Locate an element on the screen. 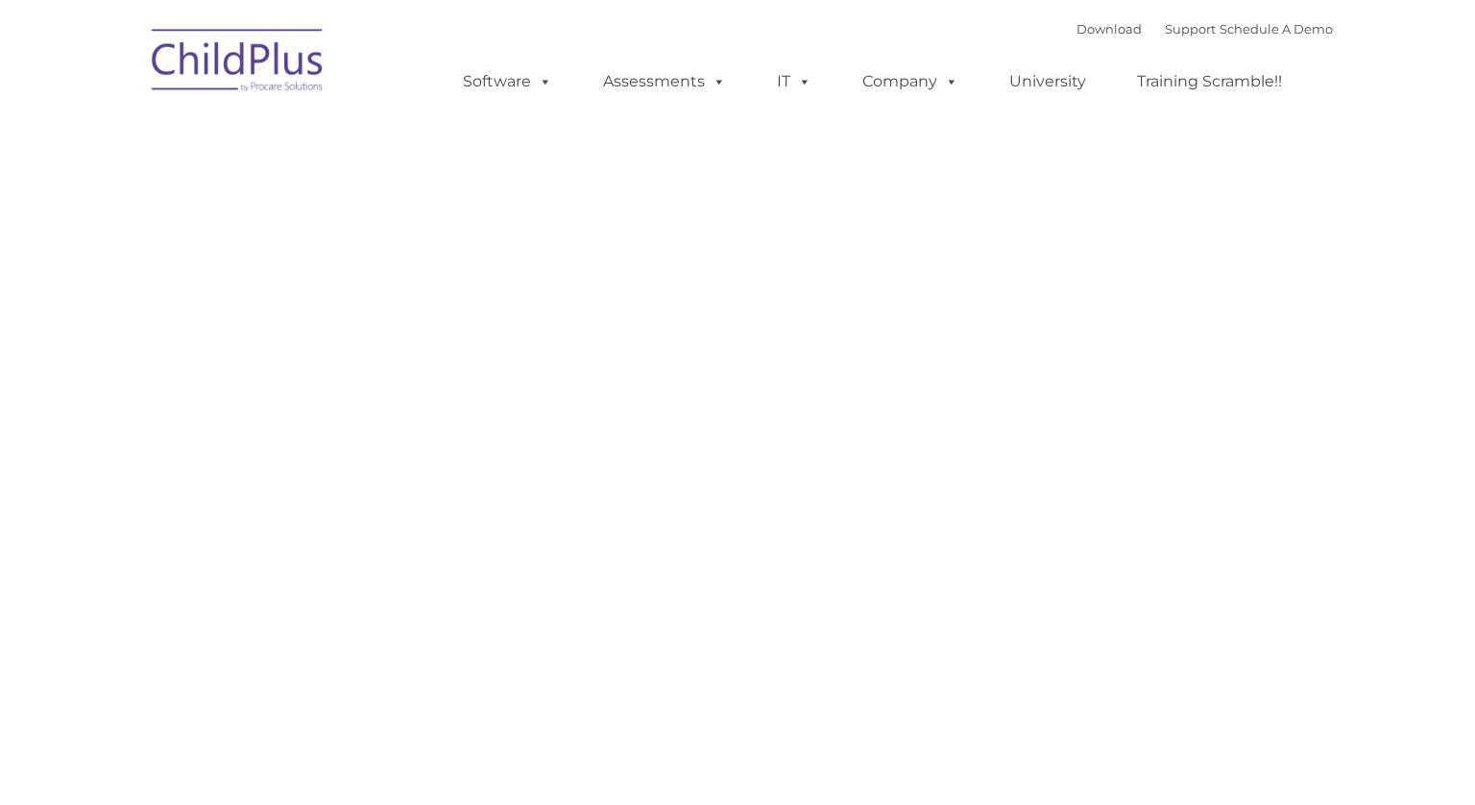 Image resolution: width=1475 pixels, height=805 pixels. a: Schedule A Demo is located at coordinates (1277, 29).